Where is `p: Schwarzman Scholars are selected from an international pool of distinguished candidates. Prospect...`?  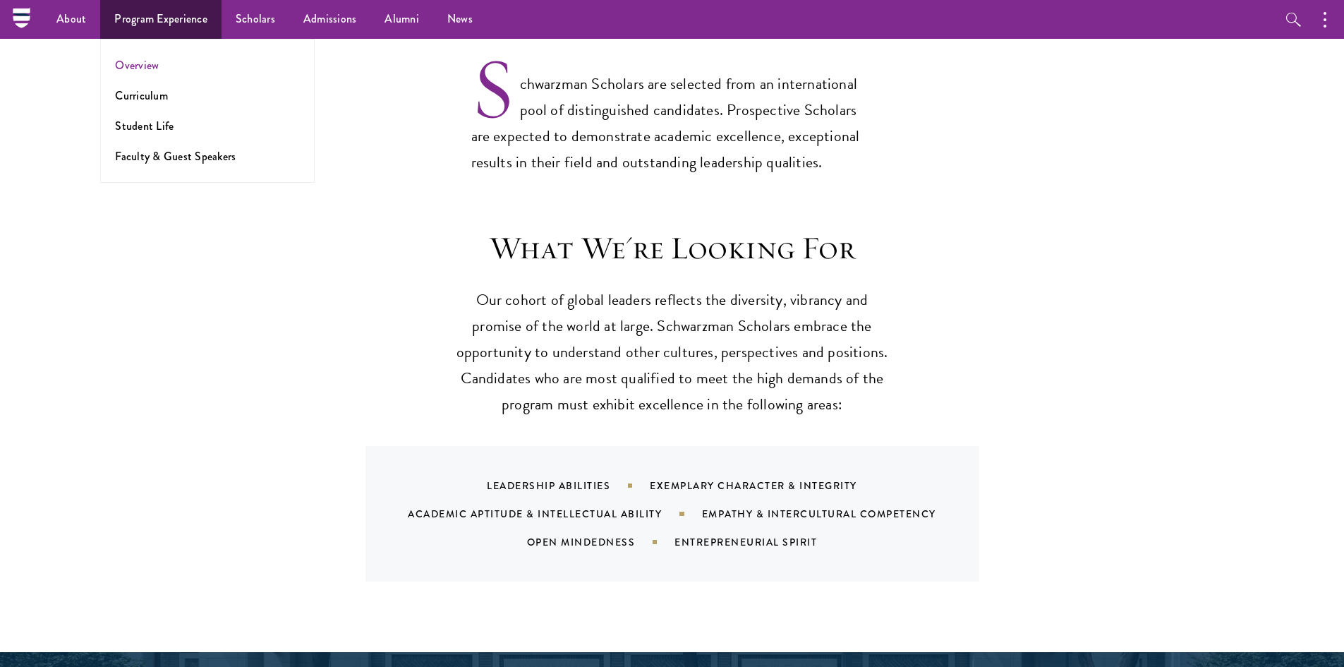
p: Schwarzman Scholars are selected from an international pool of distinguished candidates. Prospect... is located at coordinates (672, 111).